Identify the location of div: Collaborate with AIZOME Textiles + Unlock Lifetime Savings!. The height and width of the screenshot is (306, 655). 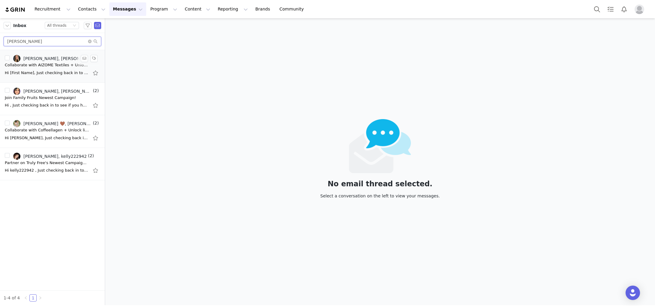
(47, 65).